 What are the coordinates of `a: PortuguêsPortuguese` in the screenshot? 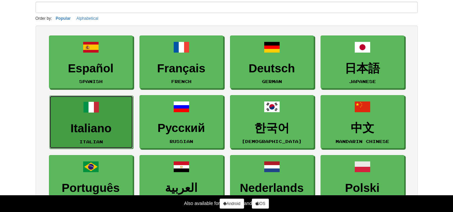 It's located at (91, 182).